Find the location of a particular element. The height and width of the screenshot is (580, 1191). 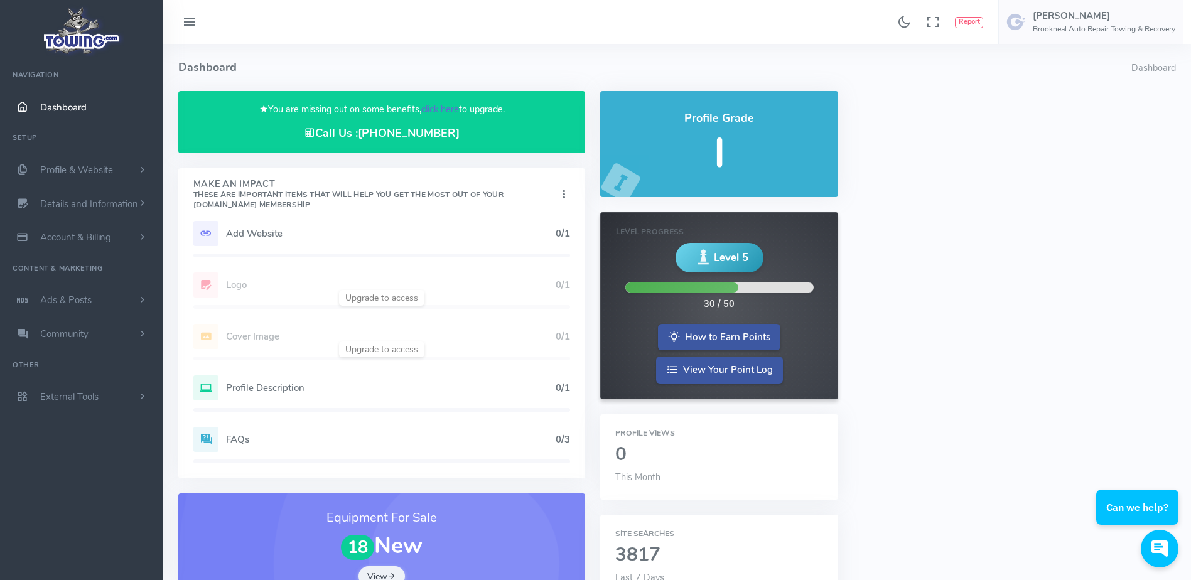

span: Ads & Posts is located at coordinates (66, 300).